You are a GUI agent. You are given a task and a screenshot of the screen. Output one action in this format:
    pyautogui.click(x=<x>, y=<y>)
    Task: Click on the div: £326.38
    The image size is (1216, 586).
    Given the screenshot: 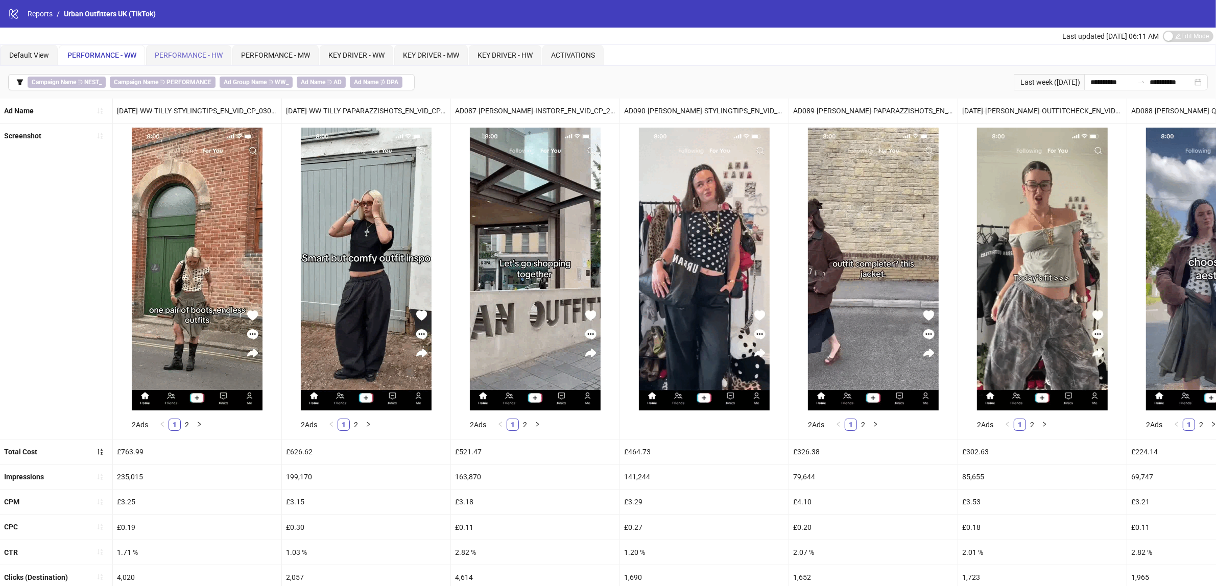 What is the action you would take?
    pyautogui.click(x=873, y=452)
    